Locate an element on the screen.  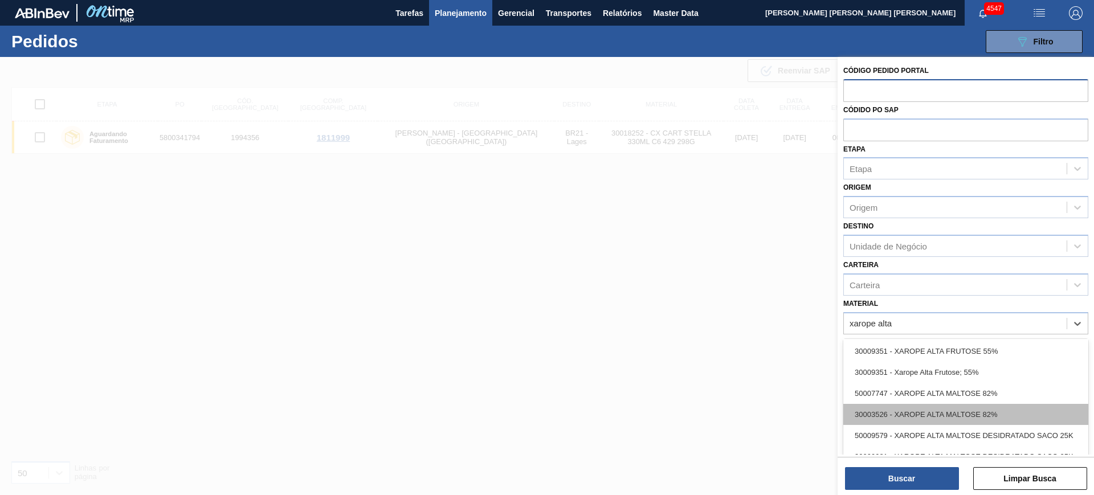
img: TNhmsLtSVTkK8tSr43FrP2fwEKptu5GPRR3wAAAABJRU5ErkJggg== is located at coordinates (42, 13).